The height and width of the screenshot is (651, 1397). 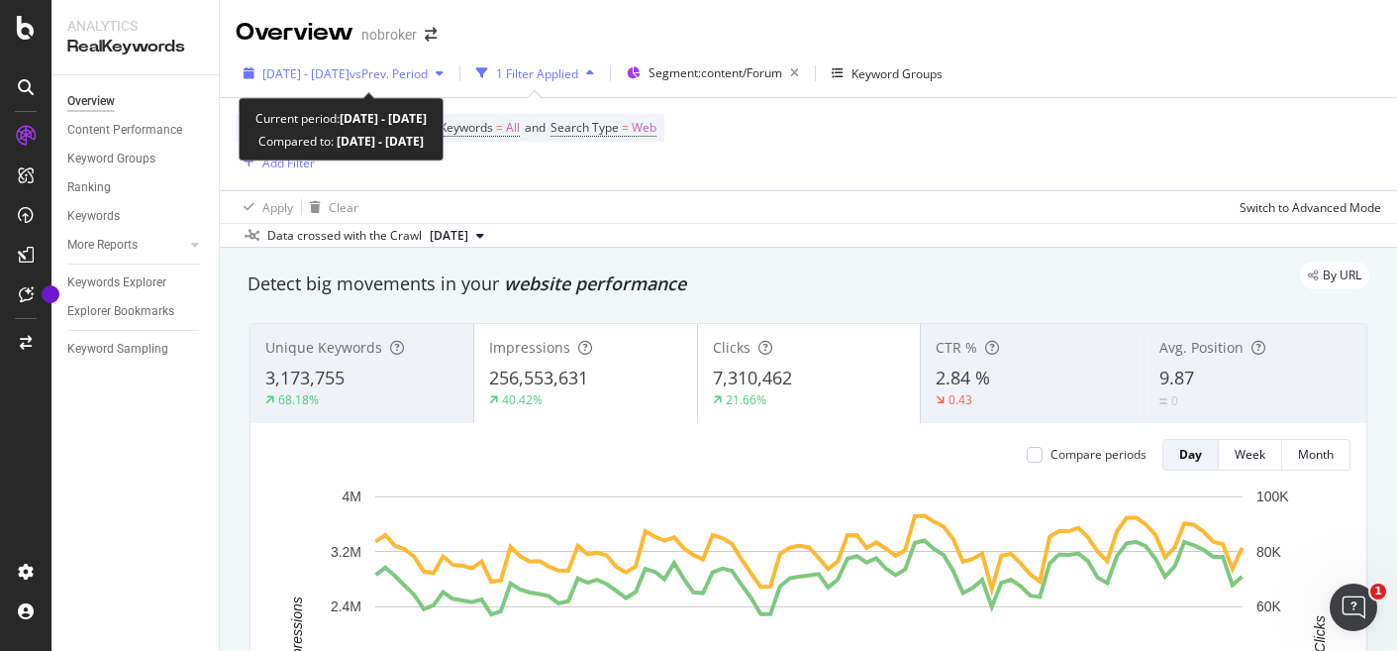 What do you see at coordinates (1251, 455) in the screenshot?
I see `button: Week` at bounding box center [1251, 455].